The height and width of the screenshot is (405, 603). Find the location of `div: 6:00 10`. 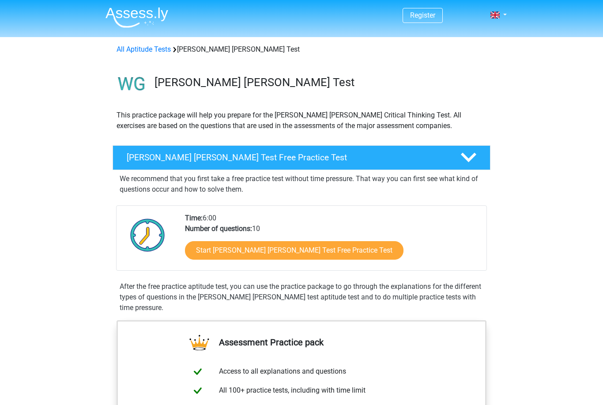

div: 6:00 10 is located at coordinates (332, 241).